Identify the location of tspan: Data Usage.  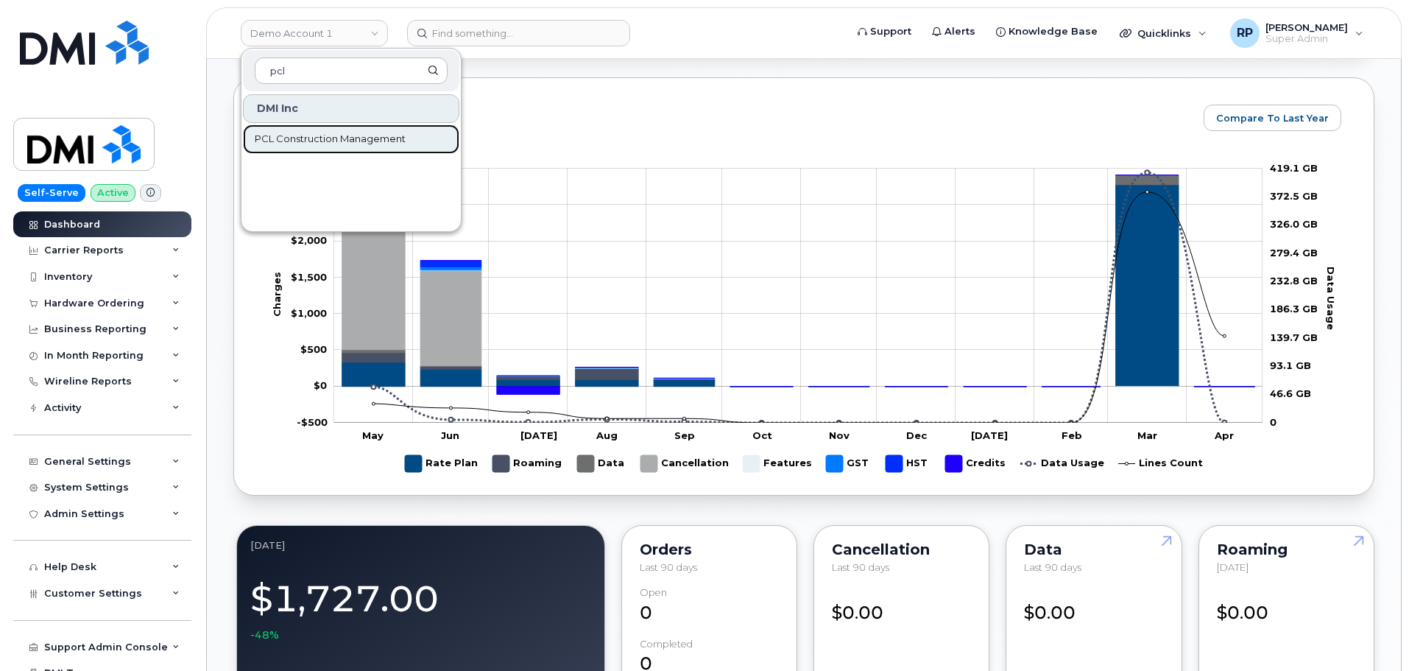
(1331, 298).